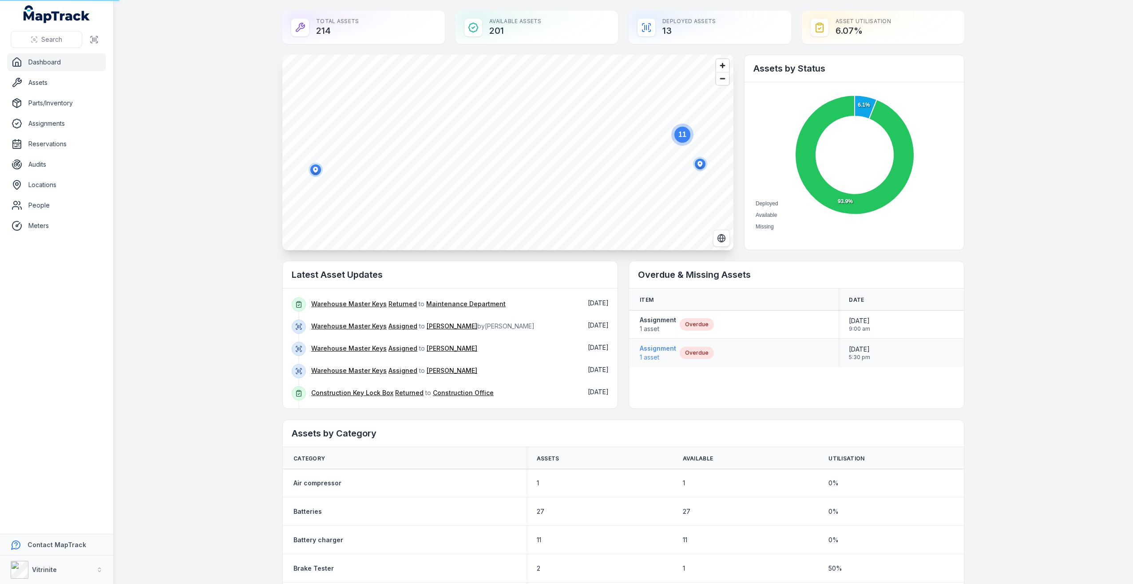 This screenshot has height=584, width=1133. What do you see at coordinates (314, 568) in the screenshot?
I see `a: Brake Tester` at bounding box center [314, 568].